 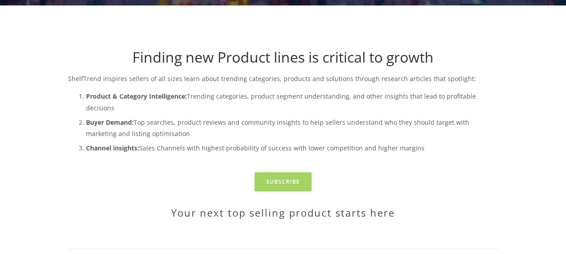 I want to click on a: Subscribe, so click(x=283, y=182).